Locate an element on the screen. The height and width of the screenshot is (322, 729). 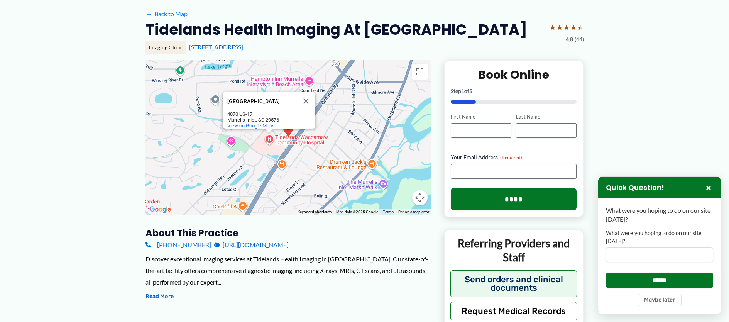
h3: About this practice is located at coordinates (288, 233).